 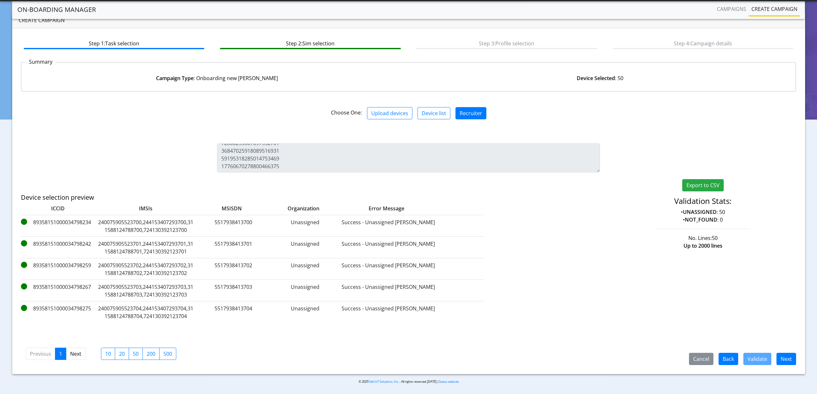 What do you see at coordinates (703, 220) in the screenshot?
I see `p: • : 0` at bounding box center [703, 220].